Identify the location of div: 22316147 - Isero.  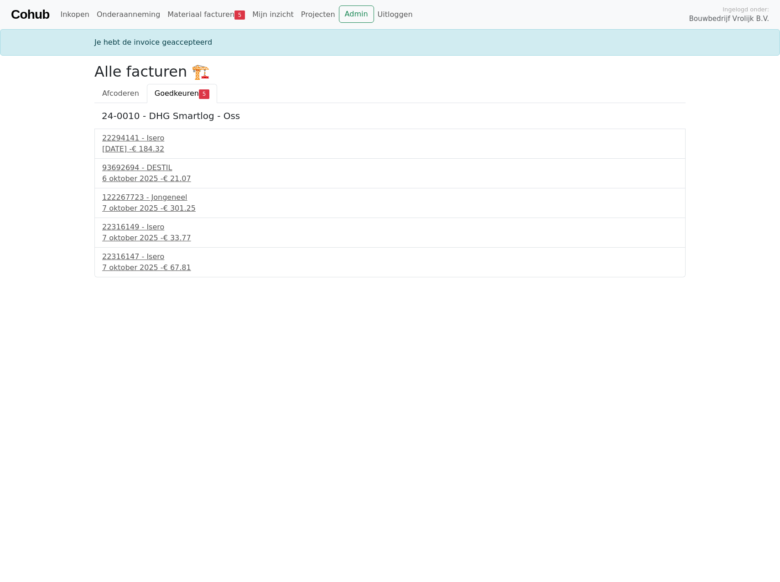
(390, 257).